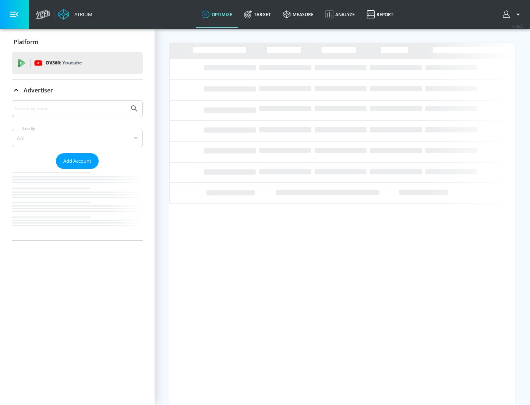  What do you see at coordinates (257, 14) in the screenshot?
I see `a: Target` at bounding box center [257, 14].